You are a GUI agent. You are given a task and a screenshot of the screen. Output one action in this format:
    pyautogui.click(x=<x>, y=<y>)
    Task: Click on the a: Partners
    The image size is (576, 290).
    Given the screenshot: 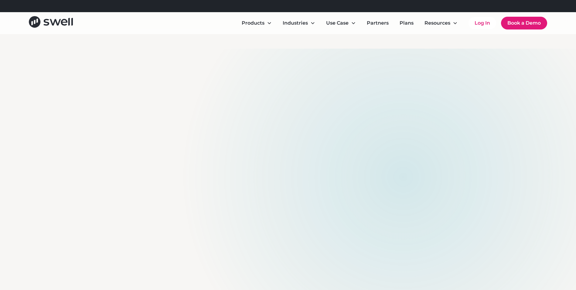 What is the action you would take?
    pyautogui.click(x=378, y=23)
    